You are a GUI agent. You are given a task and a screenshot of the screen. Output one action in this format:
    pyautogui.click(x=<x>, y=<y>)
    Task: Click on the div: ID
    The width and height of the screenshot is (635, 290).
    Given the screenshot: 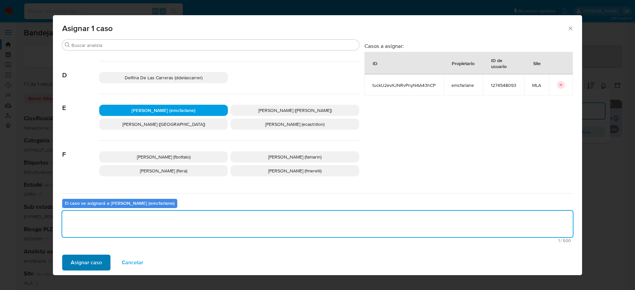 What is the action you would take?
    pyautogui.click(x=375, y=63)
    